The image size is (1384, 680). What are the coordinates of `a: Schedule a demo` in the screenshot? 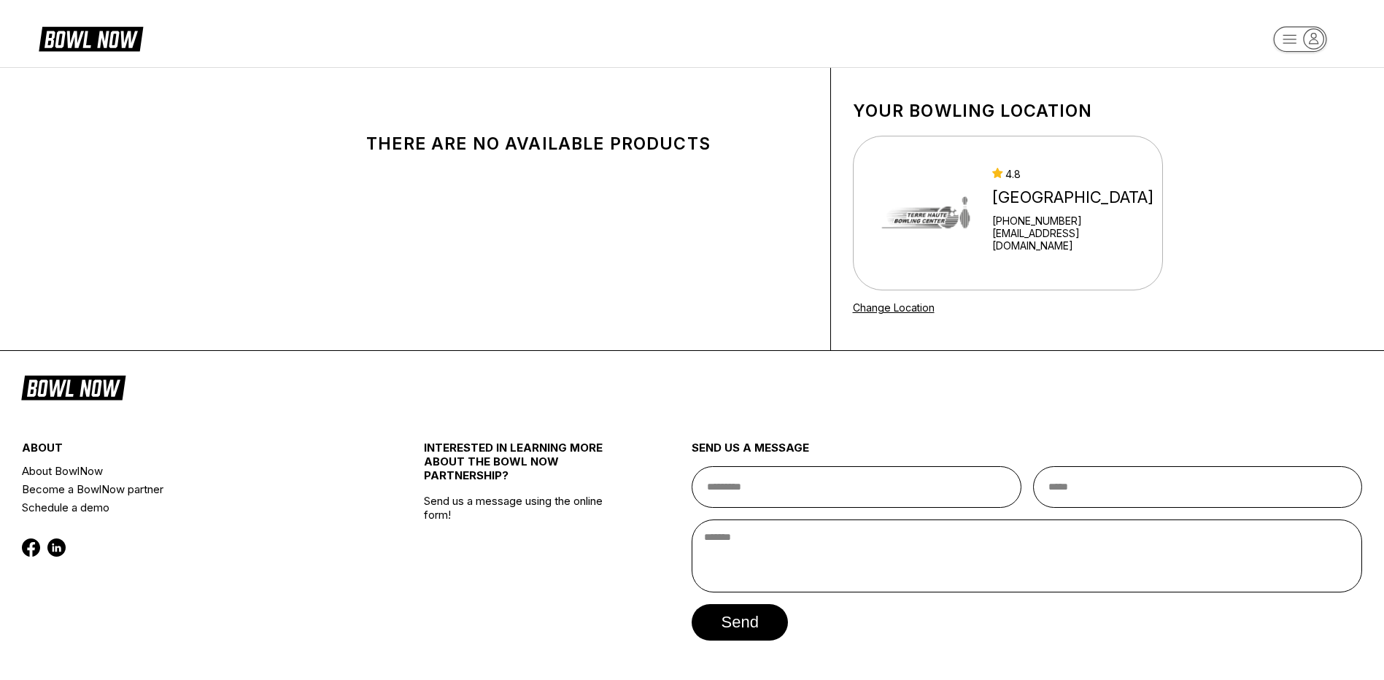 It's located at (189, 507).